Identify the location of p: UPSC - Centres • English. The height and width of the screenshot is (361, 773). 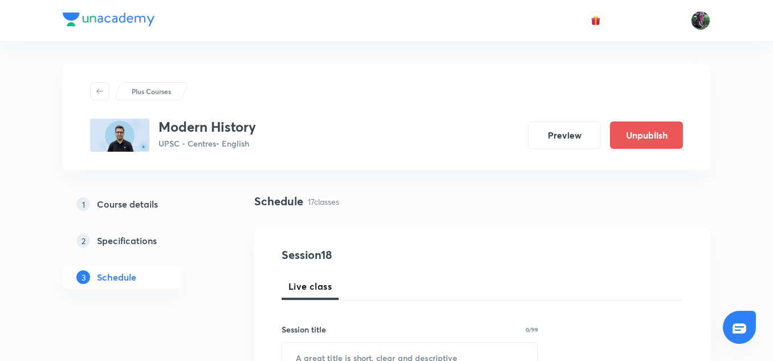
(207, 143).